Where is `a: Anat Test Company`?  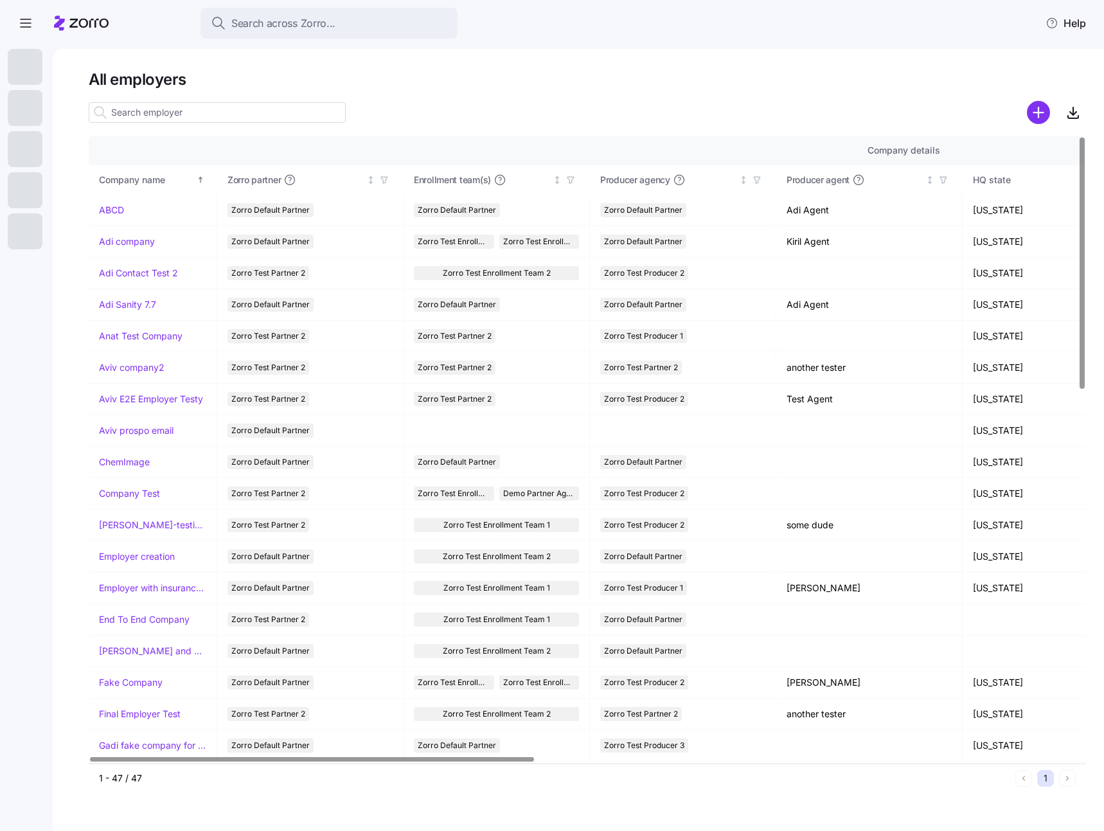
a: Anat Test Company is located at coordinates (141, 336).